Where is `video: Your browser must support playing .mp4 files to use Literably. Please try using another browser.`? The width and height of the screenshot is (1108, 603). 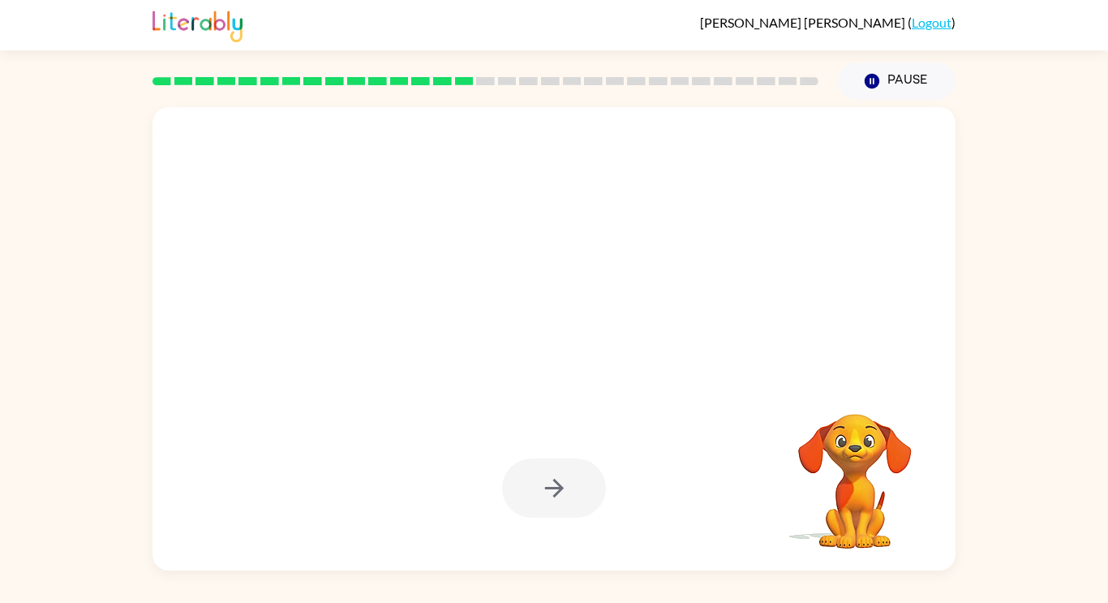 video: Your browser must support playing .mp4 files to use Literably. Please try using another browser. is located at coordinates (855, 470).